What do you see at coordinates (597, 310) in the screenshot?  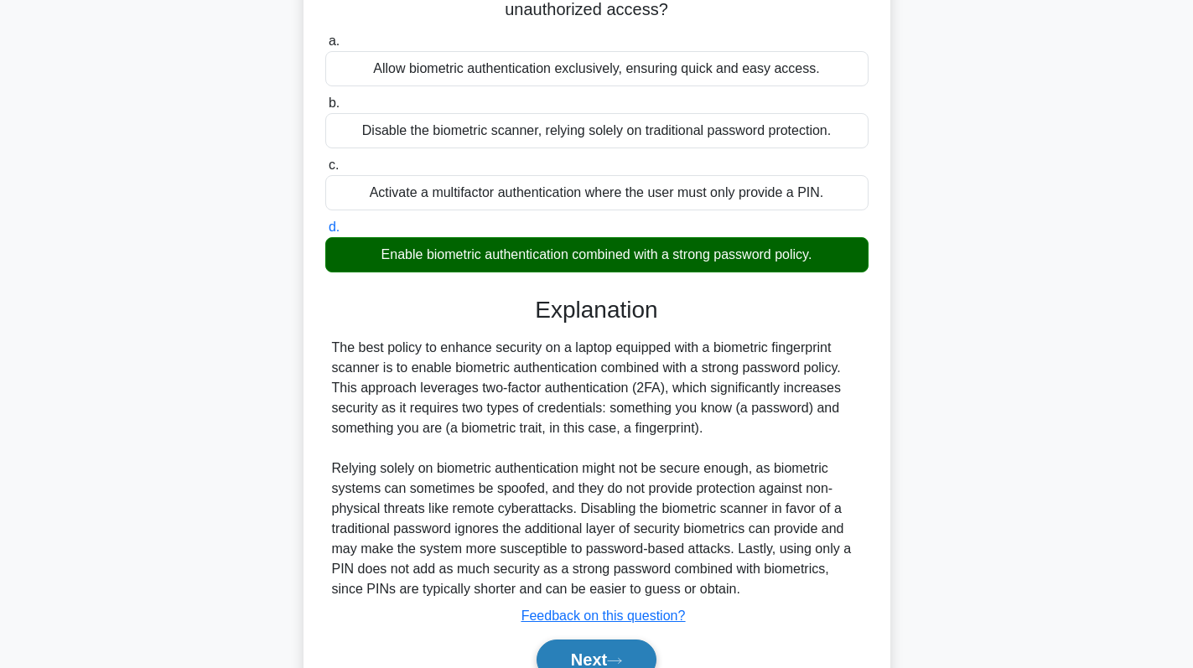 I see `h3: Explanation` at bounding box center [597, 310].